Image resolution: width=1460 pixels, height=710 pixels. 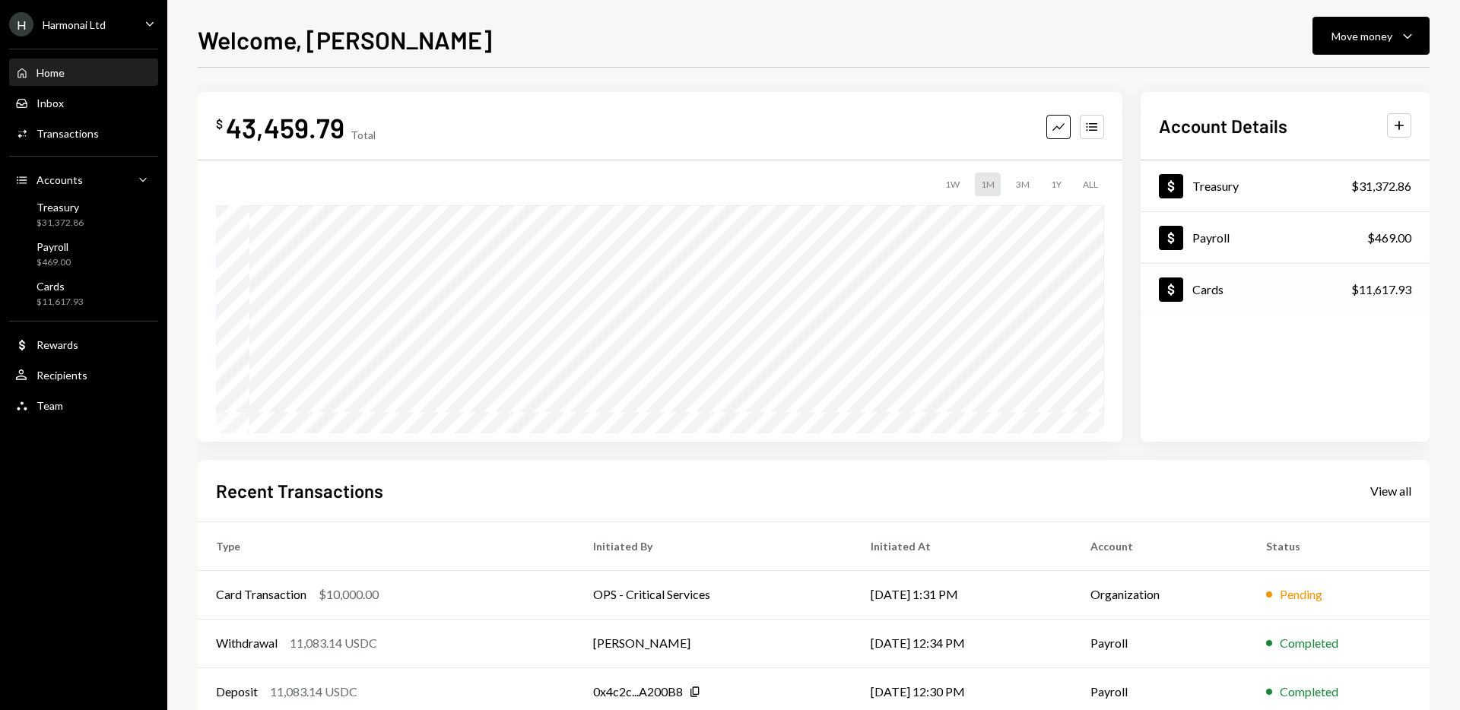 What do you see at coordinates (21, 24) in the screenshot?
I see `div: H` at bounding box center [21, 24].